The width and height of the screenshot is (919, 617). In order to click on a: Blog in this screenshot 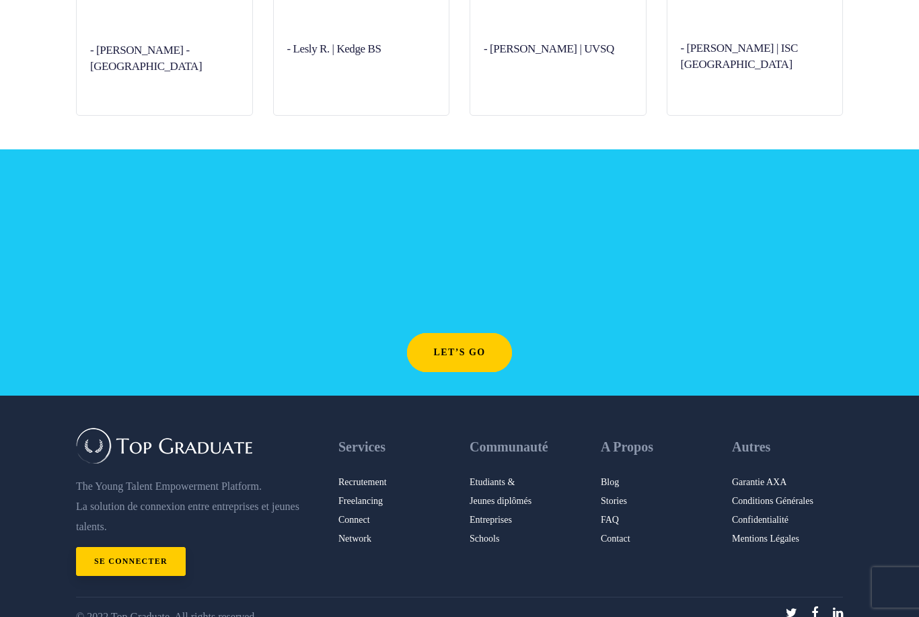, I will do `click(656, 482)`.